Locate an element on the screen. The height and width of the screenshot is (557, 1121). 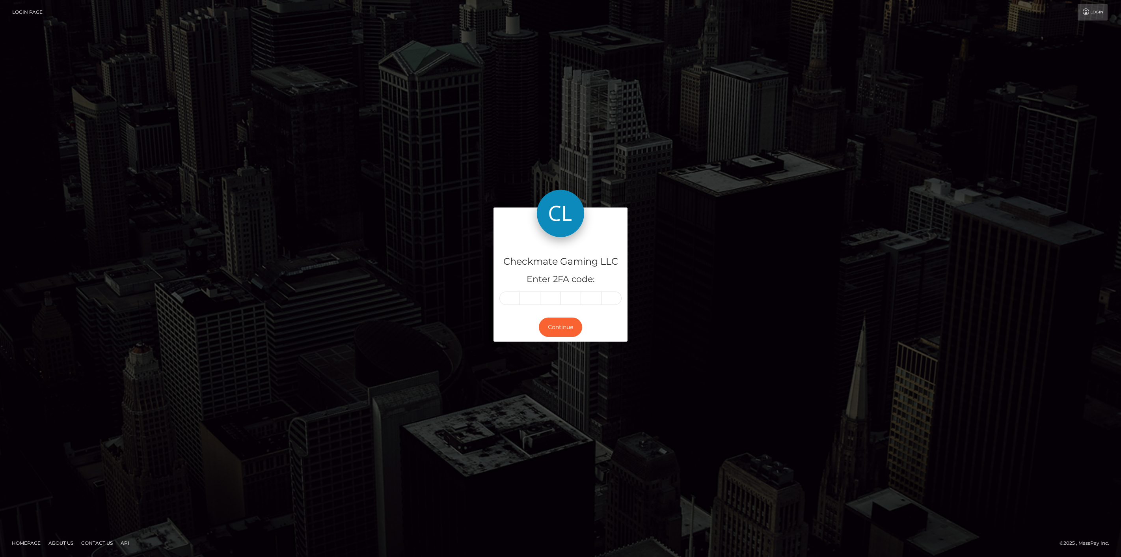
h4: Checkmate Gaming LLC is located at coordinates (561, 261).